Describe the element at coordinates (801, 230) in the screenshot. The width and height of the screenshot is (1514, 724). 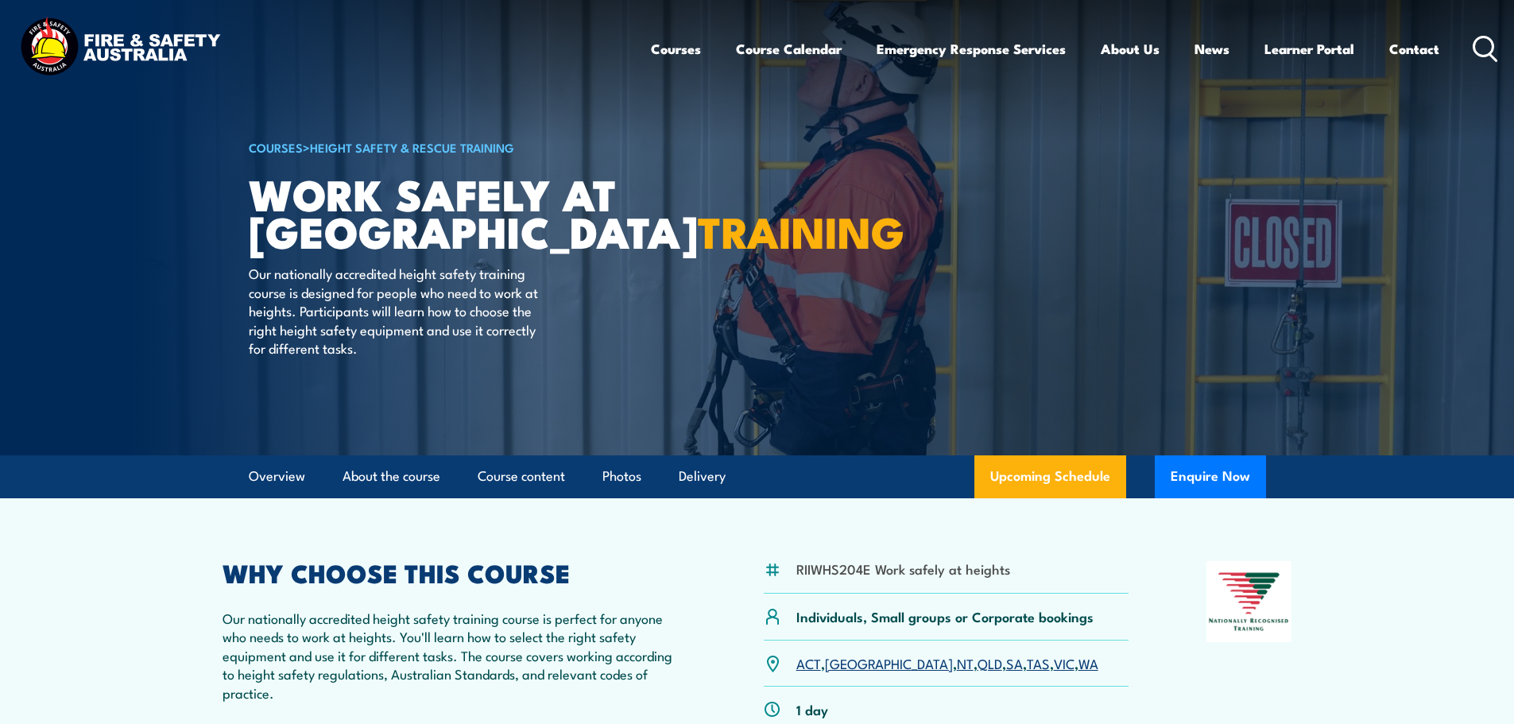
I see `strong: TRAINING` at that location.